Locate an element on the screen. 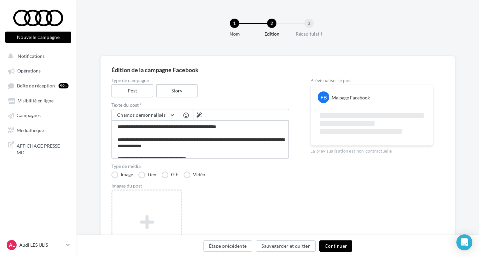 This screenshot has width=479, height=257. a: Campagnes is located at coordinates (38, 115).